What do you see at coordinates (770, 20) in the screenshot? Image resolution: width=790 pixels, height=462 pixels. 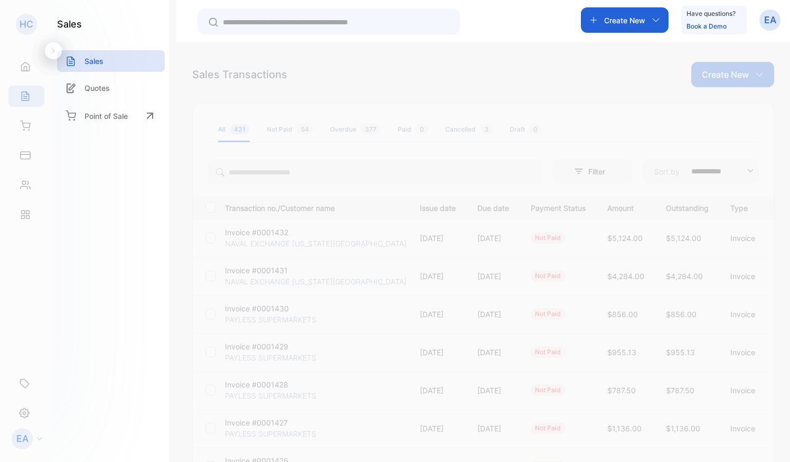 I see `button: EA` at bounding box center [770, 20].